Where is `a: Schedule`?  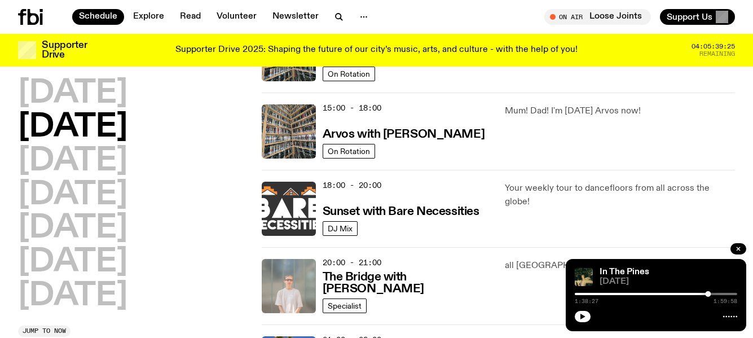
a: Schedule is located at coordinates (98, 17).